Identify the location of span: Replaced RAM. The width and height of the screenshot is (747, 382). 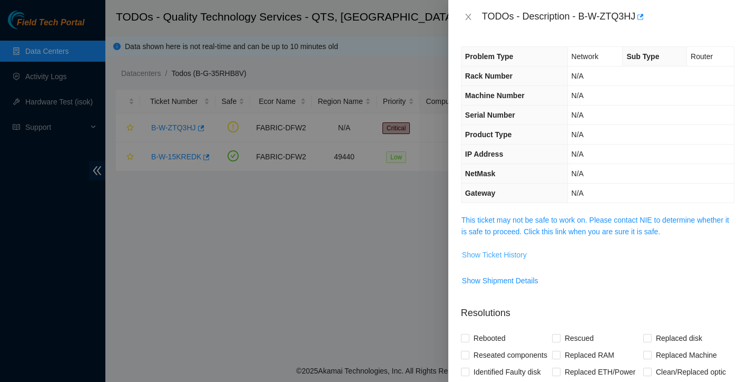
(590, 355).